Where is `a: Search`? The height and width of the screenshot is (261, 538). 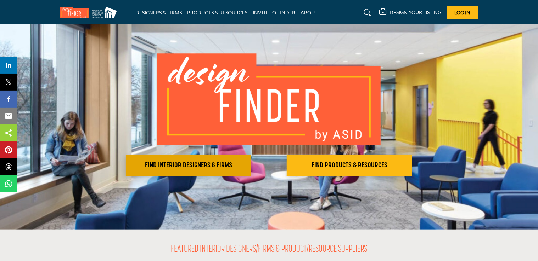
a: Search is located at coordinates (366, 13).